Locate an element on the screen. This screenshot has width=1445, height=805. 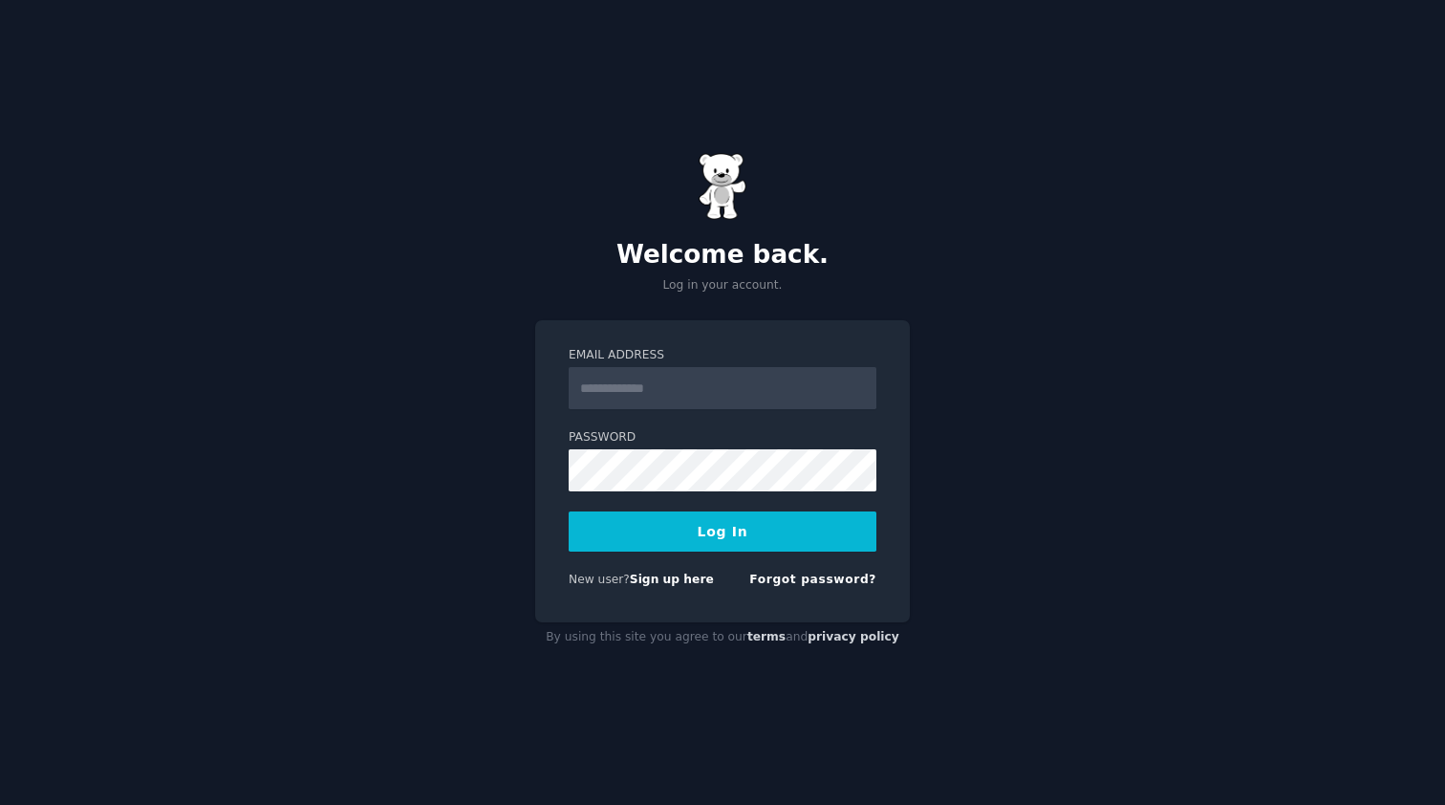
a: privacy policy is located at coordinates (853, 636).